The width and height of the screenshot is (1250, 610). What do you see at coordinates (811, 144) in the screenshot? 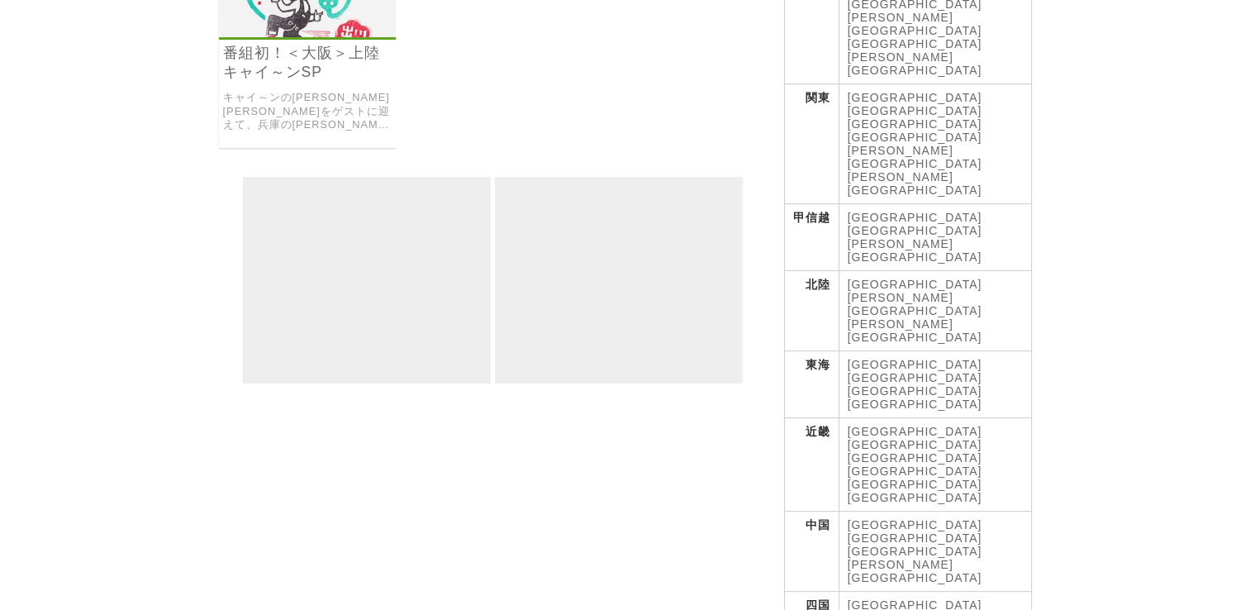
I see `th: 関東` at bounding box center [811, 144].